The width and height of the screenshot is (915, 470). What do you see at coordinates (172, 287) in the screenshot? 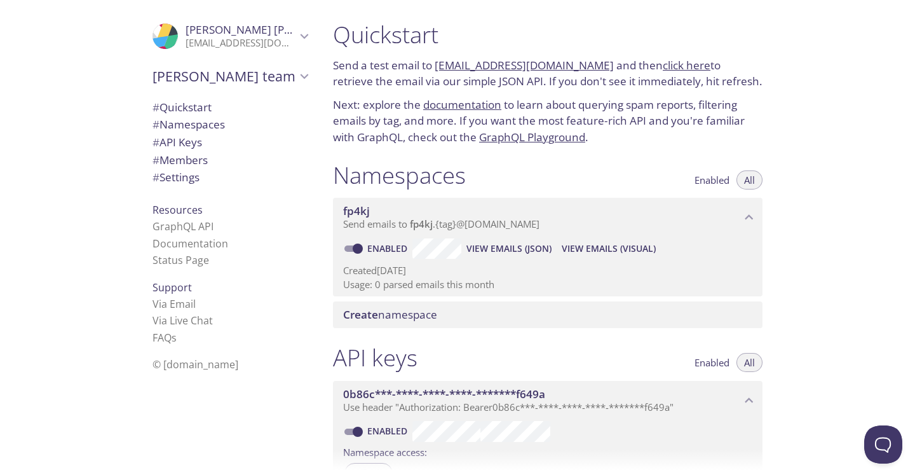
I see `span: Support` at bounding box center [172, 287].